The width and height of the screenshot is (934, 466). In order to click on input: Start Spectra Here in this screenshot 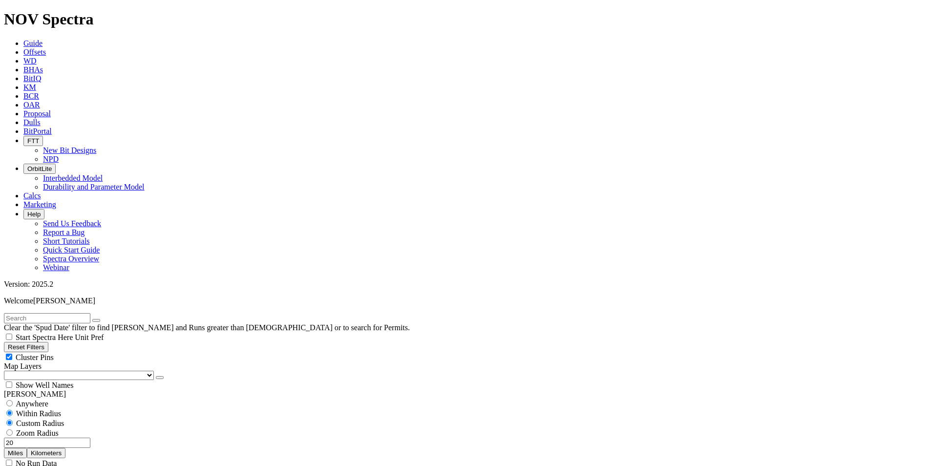, I will do `click(9, 336)`.